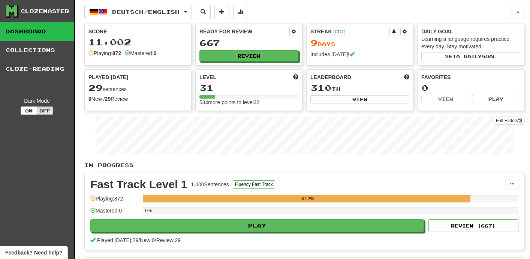  Describe the element at coordinates (115, 201) in the screenshot. I see `div: Playing: 872` at that location.